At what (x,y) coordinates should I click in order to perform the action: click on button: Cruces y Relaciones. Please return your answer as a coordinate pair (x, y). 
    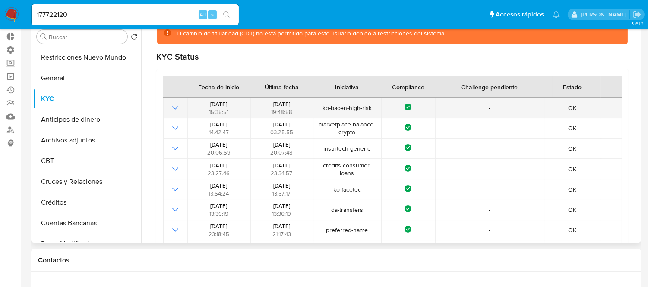
    Looking at the image, I should click on (87, 182).